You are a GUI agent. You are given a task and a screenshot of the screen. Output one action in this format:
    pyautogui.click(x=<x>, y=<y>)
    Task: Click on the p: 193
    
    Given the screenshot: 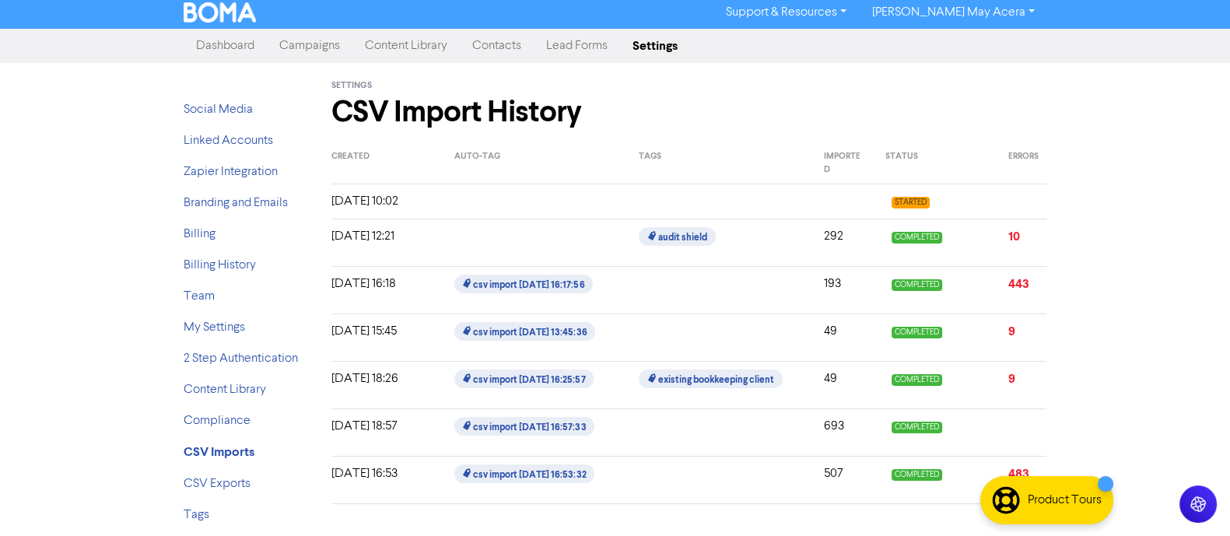 What is the action you would take?
    pyautogui.click(x=842, y=284)
    